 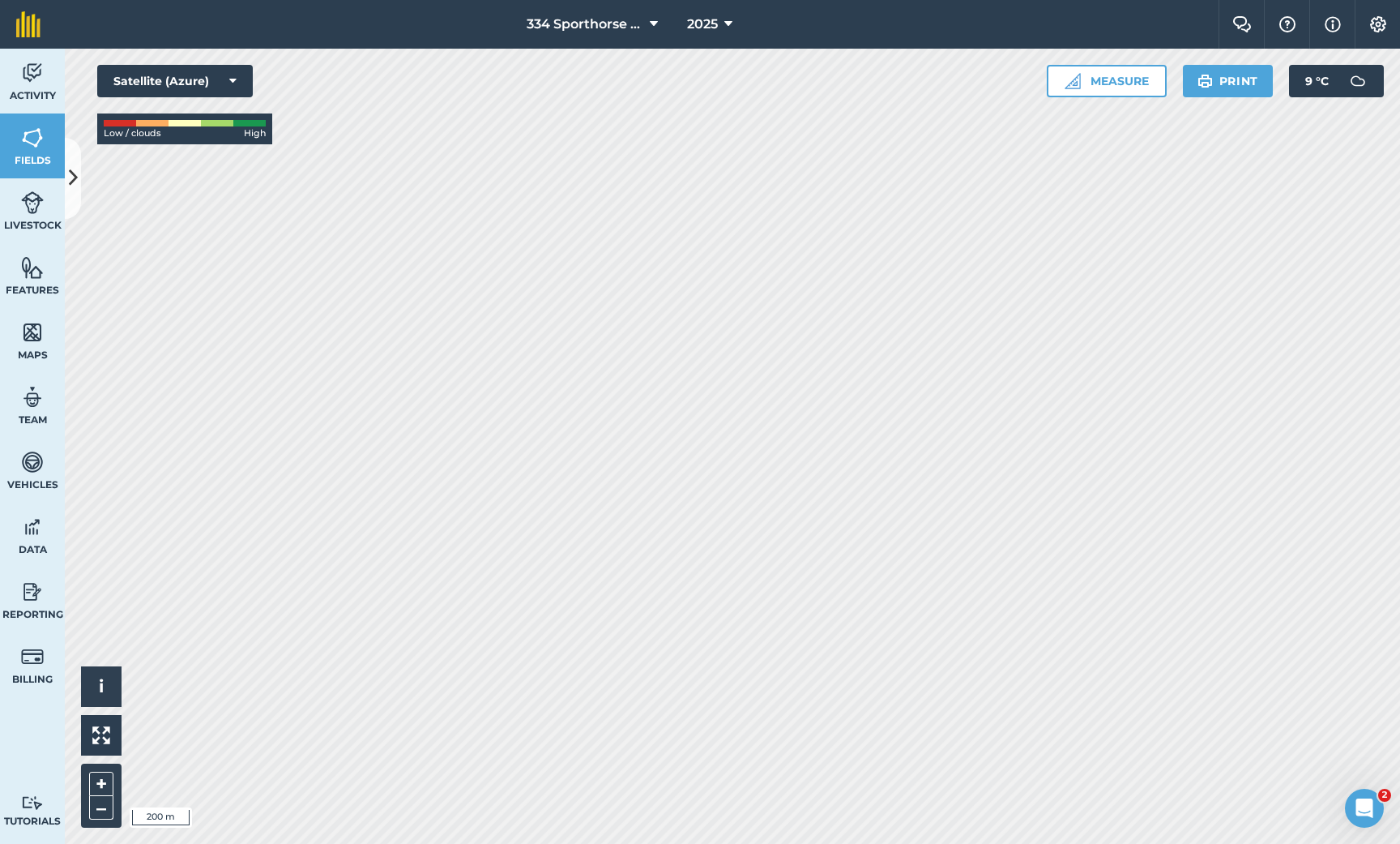 I want to click on img: Two speech bubbles overlapping with the left bubble in the forefront, so click(x=1243, y=24).